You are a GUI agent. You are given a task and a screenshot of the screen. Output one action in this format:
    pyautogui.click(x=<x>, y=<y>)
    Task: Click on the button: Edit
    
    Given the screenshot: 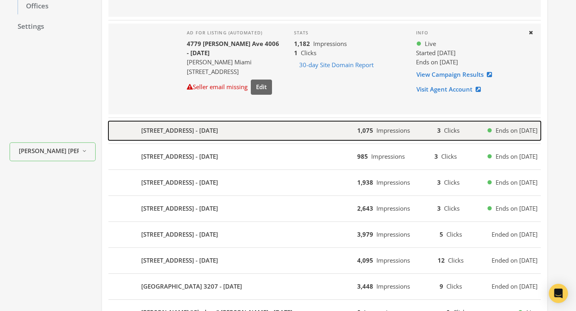 What is the action you would take?
    pyautogui.click(x=261, y=87)
    